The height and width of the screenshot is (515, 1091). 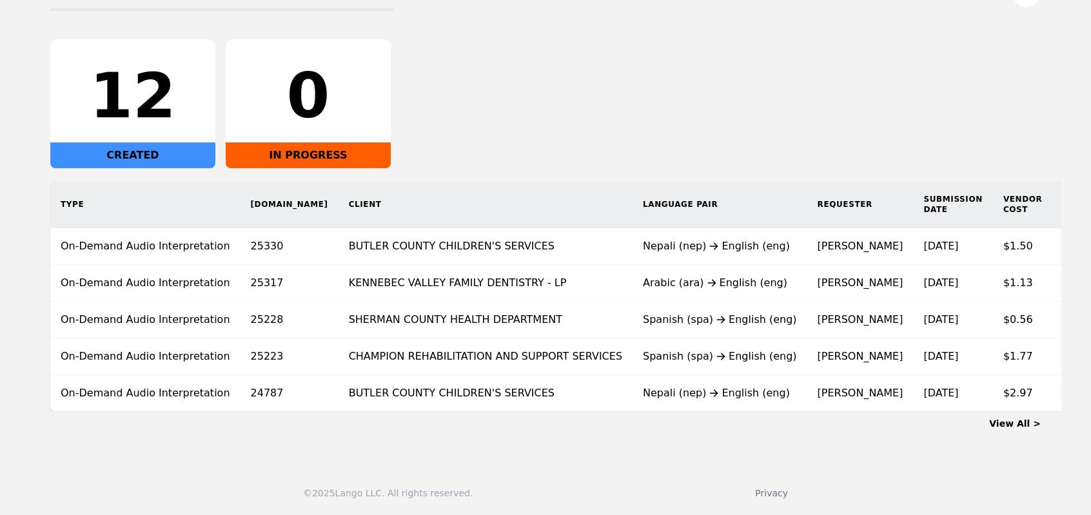 I want to click on th: Type, so click(x=145, y=204).